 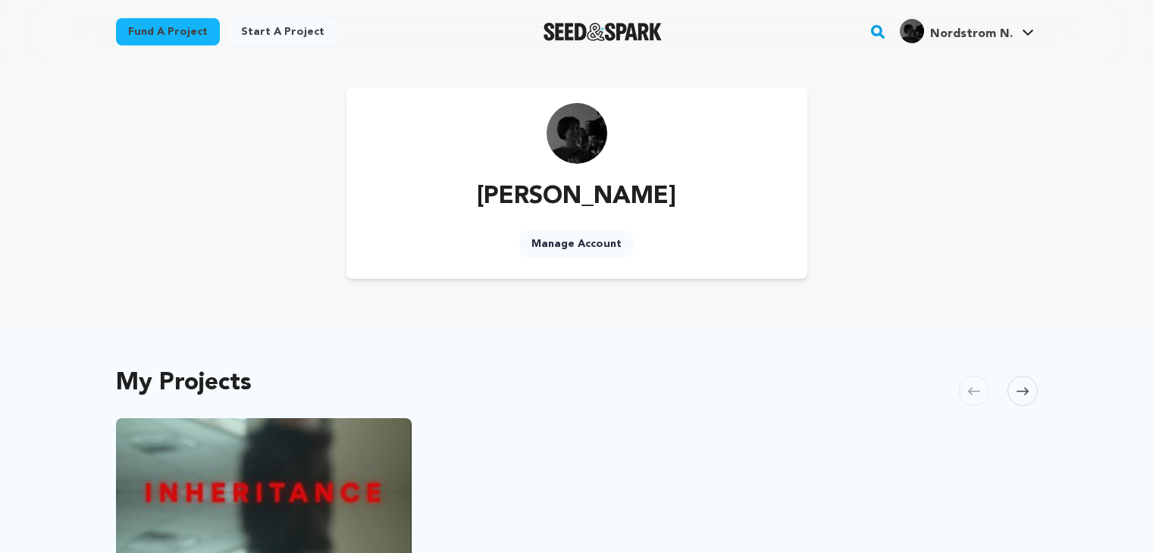 I want to click on a: Fund a project, so click(x=168, y=32).